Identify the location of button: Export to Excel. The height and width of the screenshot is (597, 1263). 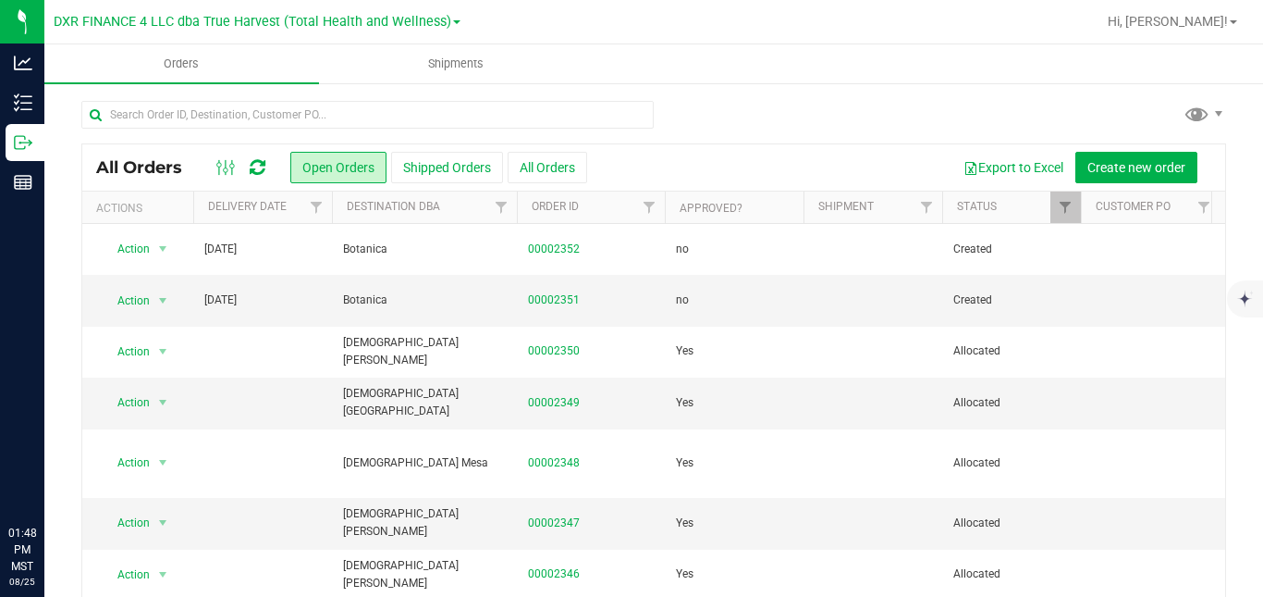
(1014, 167).